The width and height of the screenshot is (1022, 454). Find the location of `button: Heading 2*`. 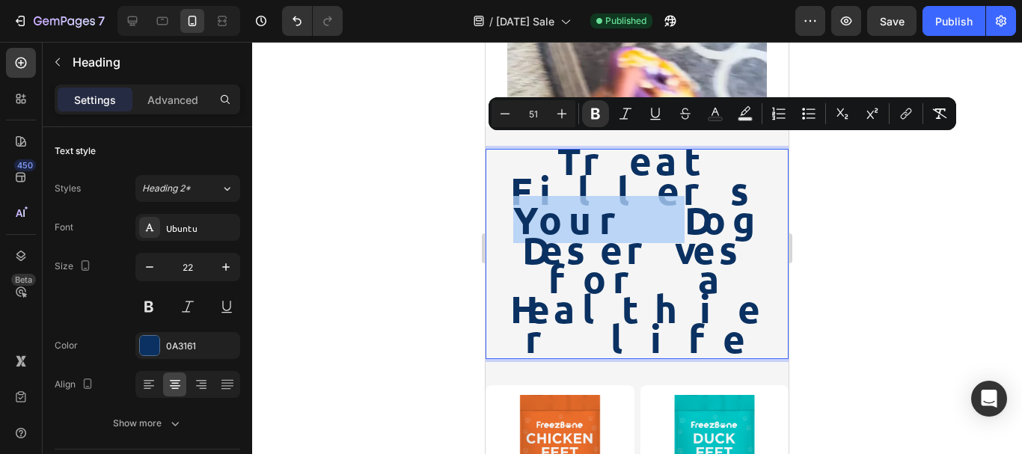

button: Heading 2* is located at coordinates (188, 189).